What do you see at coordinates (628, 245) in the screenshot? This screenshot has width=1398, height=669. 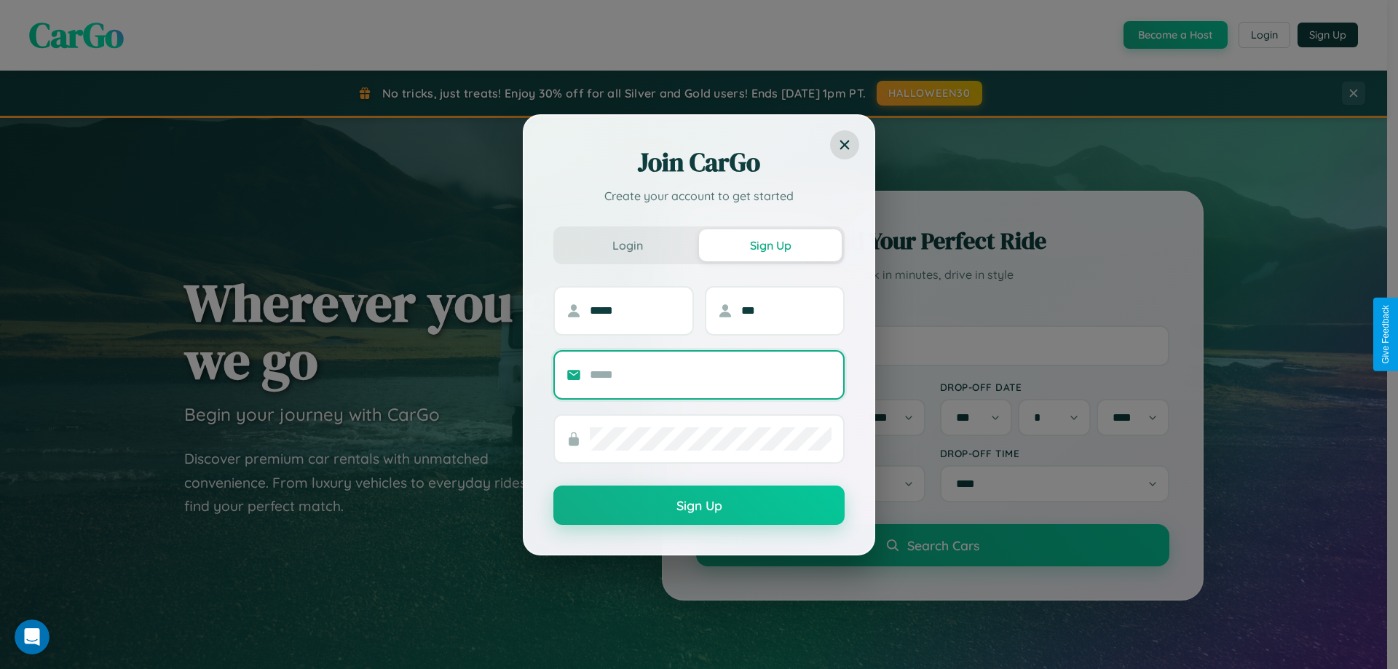 I see `button: Login` at bounding box center [628, 245].